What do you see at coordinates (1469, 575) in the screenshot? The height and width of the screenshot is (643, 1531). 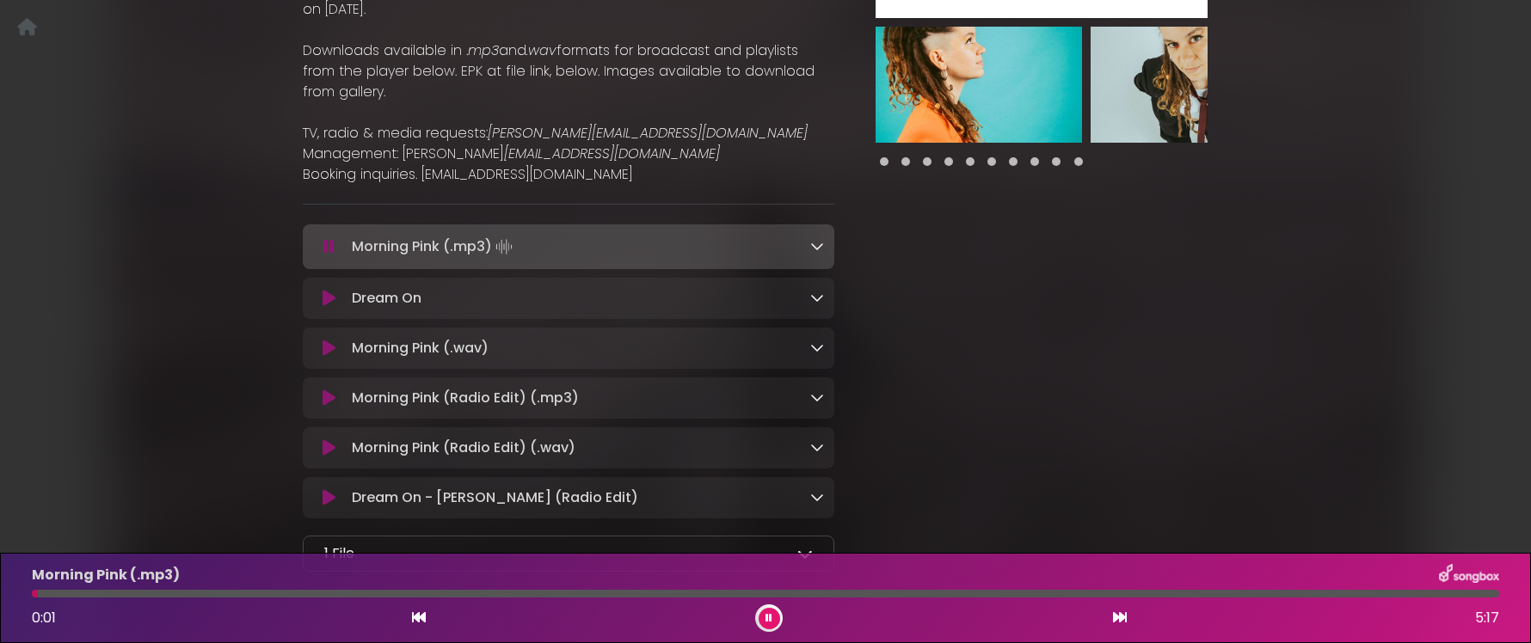 I see `img: songbox-logo-white.png` at bounding box center [1469, 575].